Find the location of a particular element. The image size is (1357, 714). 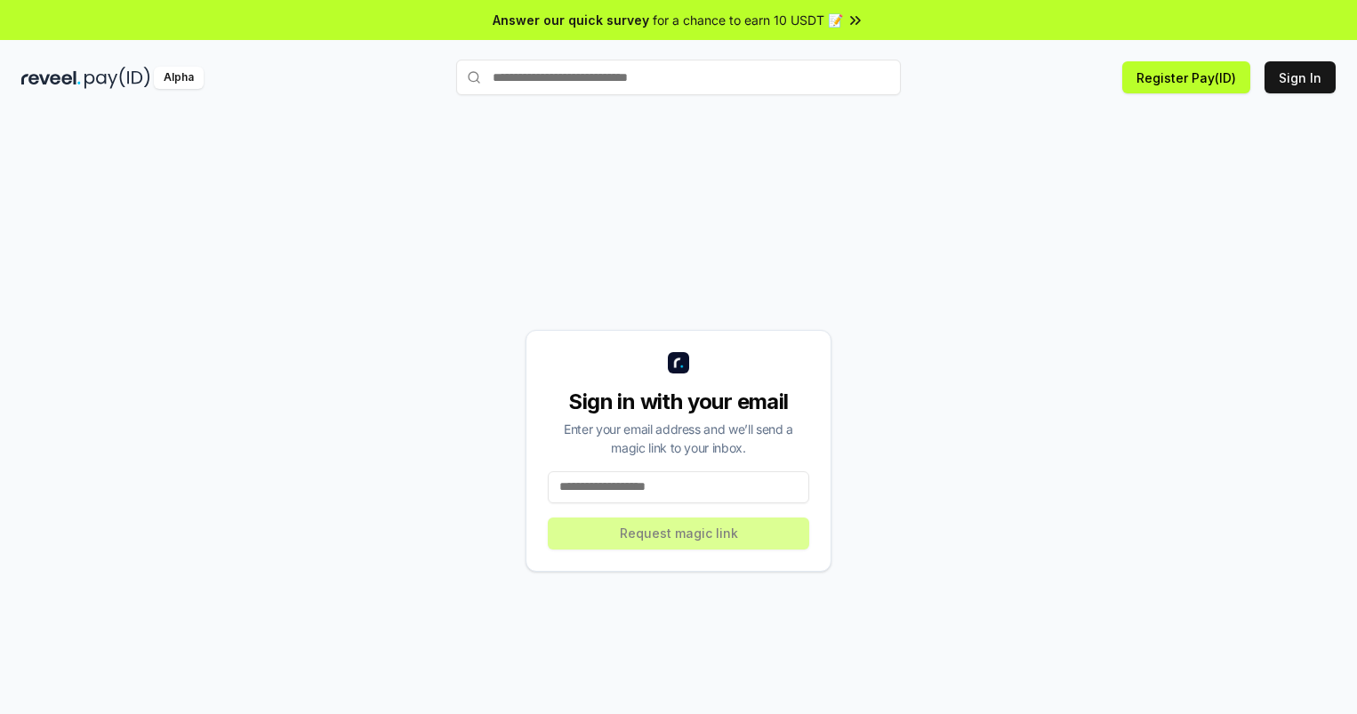

div: Enter your email address and we’ll send a magic link to your inbox. is located at coordinates (678, 438).